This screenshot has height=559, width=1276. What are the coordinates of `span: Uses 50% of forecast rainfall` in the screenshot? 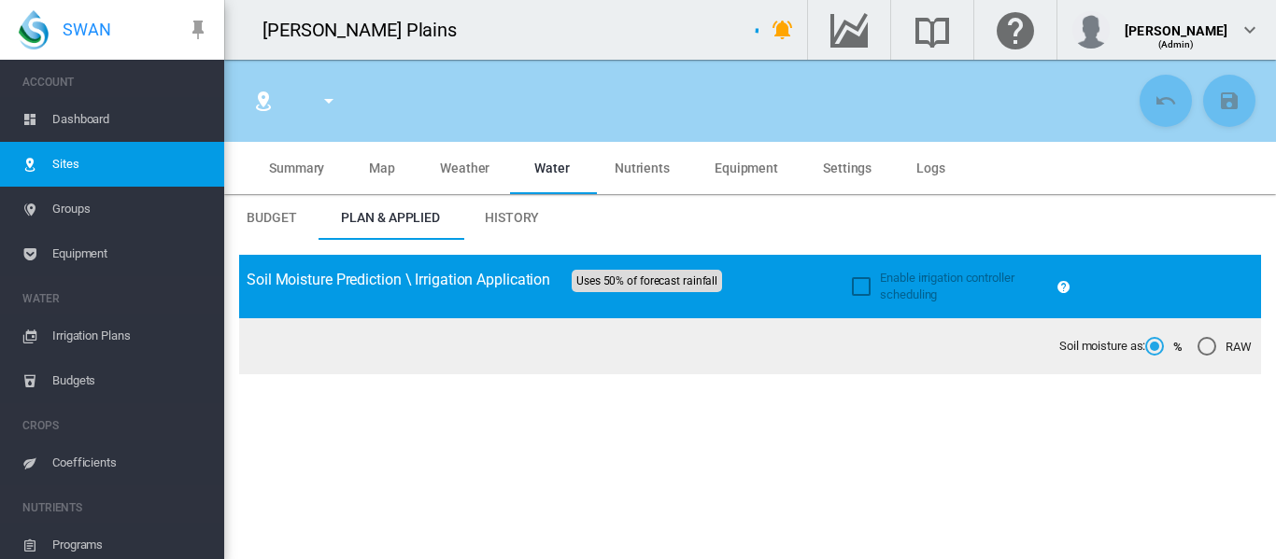 It's located at (646, 281).